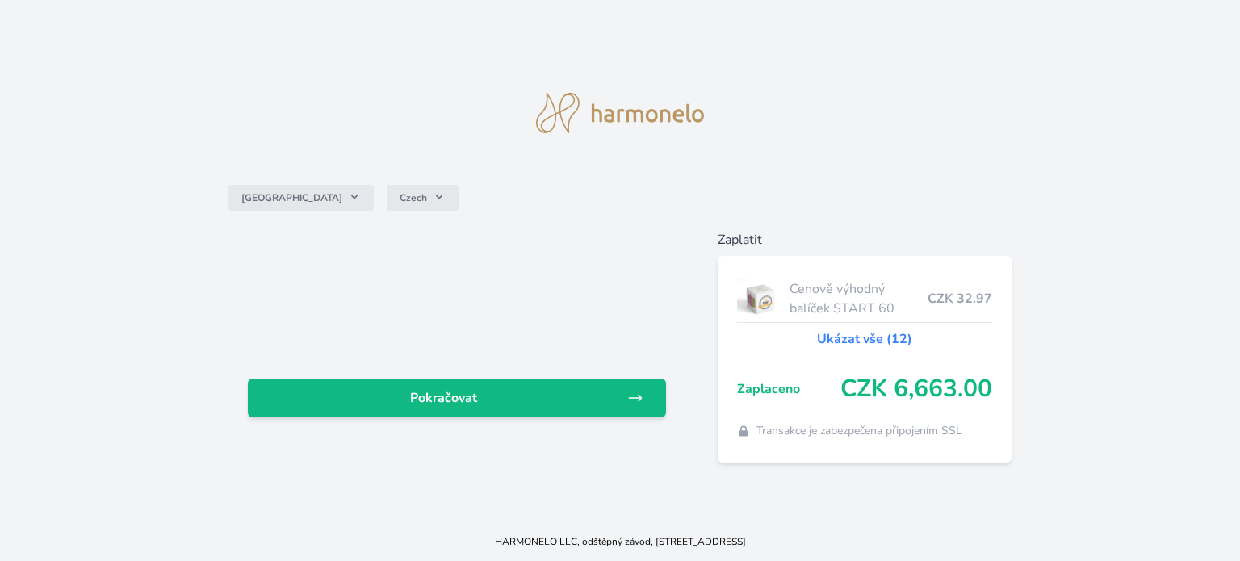 The width and height of the screenshot is (1240, 561). Describe the element at coordinates (422, 198) in the screenshot. I see `button: Czech` at that location.